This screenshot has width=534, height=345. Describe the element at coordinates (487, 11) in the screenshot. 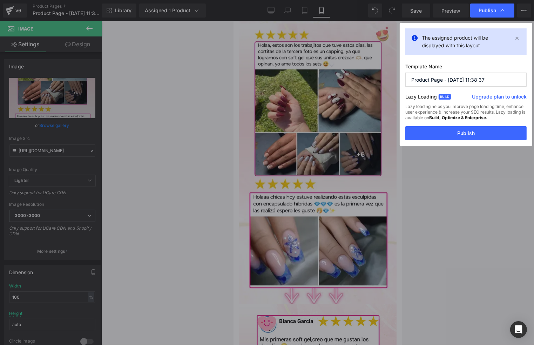

I see `span: Publish` at that location.